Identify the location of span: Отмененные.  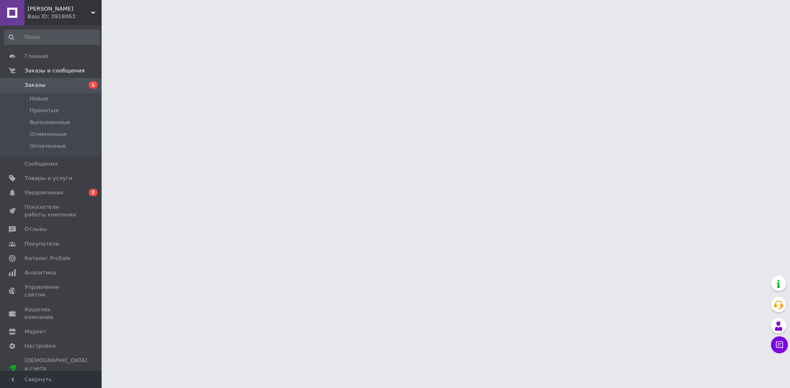
(48, 134).